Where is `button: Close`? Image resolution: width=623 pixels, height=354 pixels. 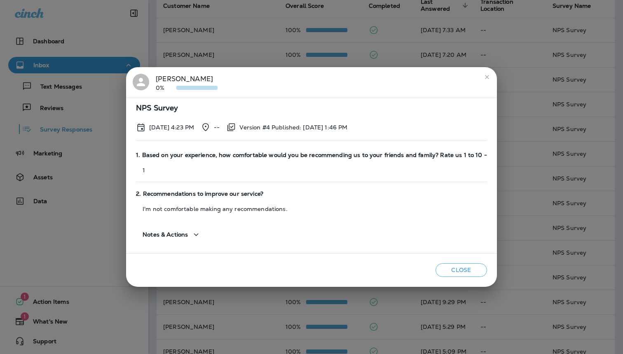
button: Close is located at coordinates (461, 270).